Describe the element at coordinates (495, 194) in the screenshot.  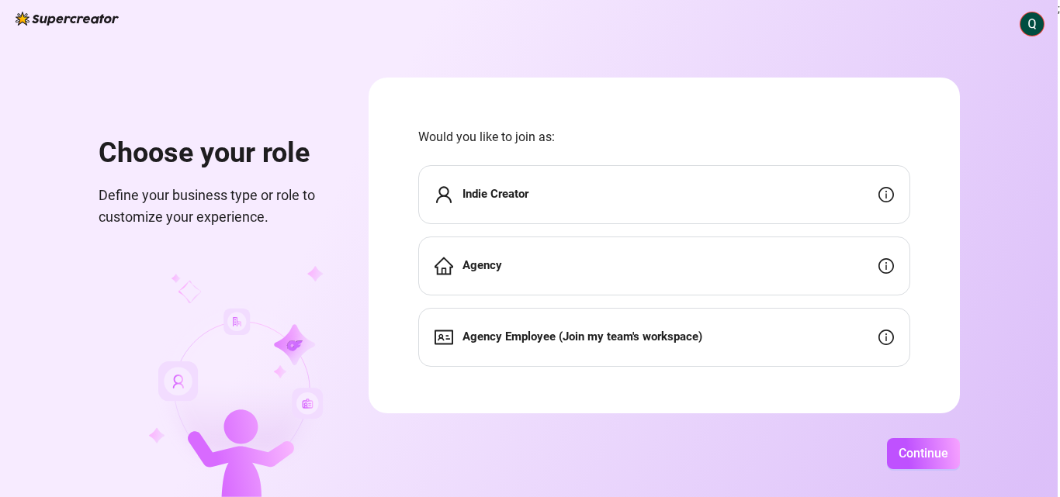
I see `strong: Indie Creator` at that location.